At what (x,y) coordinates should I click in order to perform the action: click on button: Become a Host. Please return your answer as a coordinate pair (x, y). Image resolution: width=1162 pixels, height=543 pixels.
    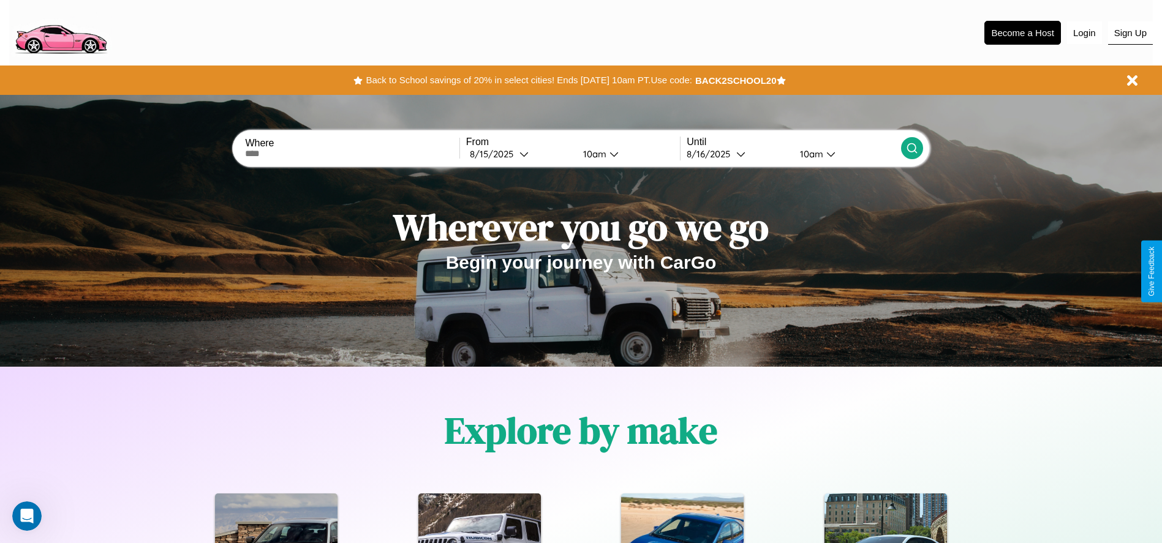
    Looking at the image, I should click on (1022, 32).